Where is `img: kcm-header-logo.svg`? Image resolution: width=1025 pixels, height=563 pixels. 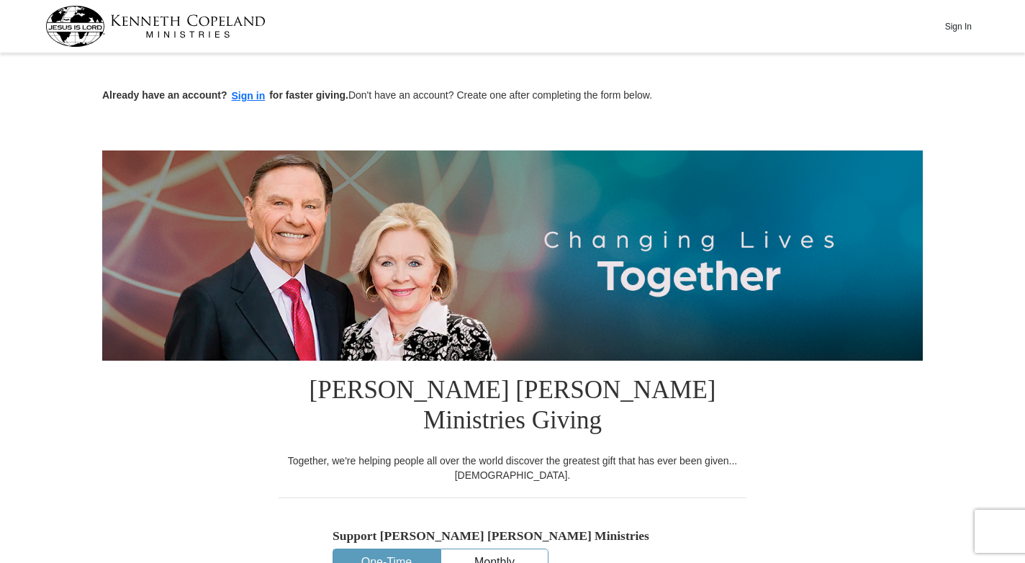 img: kcm-header-logo.svg is located at coordinates (155, 26).